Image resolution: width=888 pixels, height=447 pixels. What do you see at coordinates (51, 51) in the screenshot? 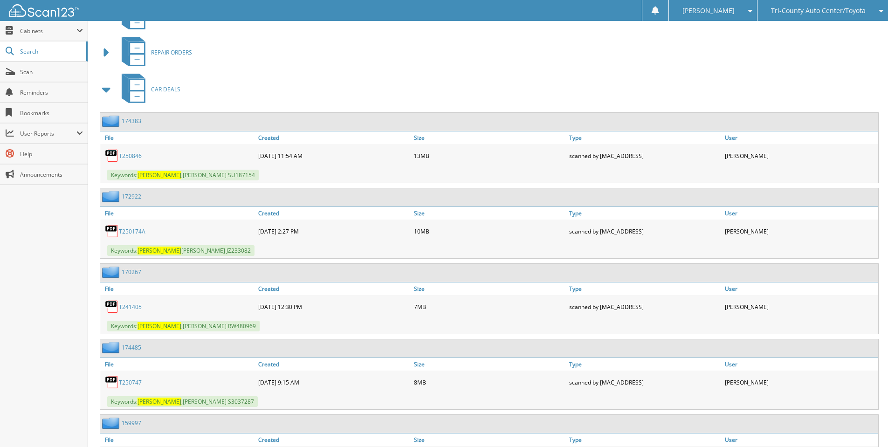
I see `span: Search` at bounding box center [51, 51].